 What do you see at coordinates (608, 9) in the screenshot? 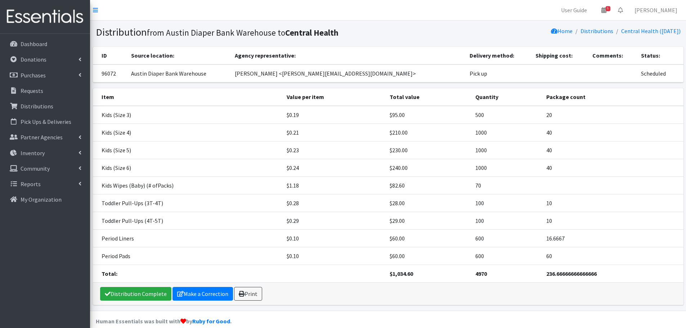
I see `span: 6` at bounding box center [608, 9].